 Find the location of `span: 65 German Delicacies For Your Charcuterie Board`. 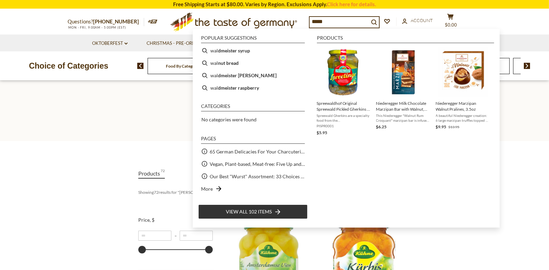

span: 65 German Delicacies For Your Charcuterie Board is located at coordinates (257, 151).